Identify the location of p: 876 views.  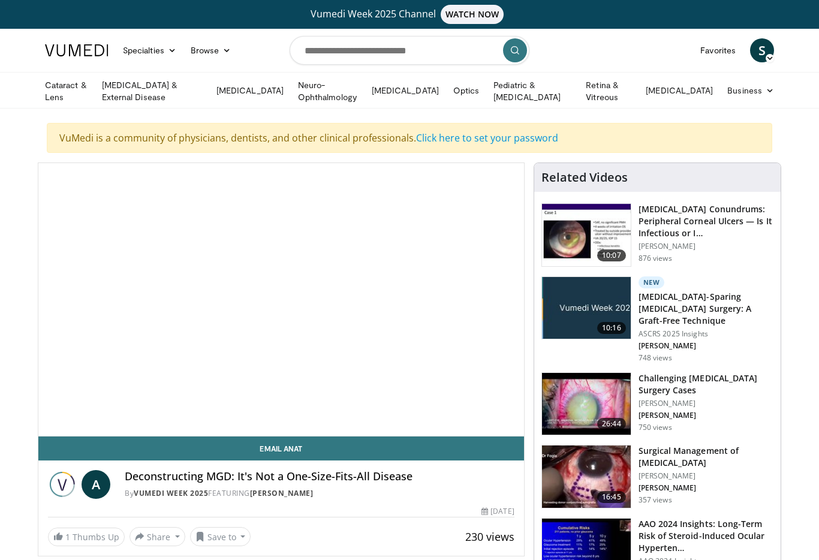
(655, 258).